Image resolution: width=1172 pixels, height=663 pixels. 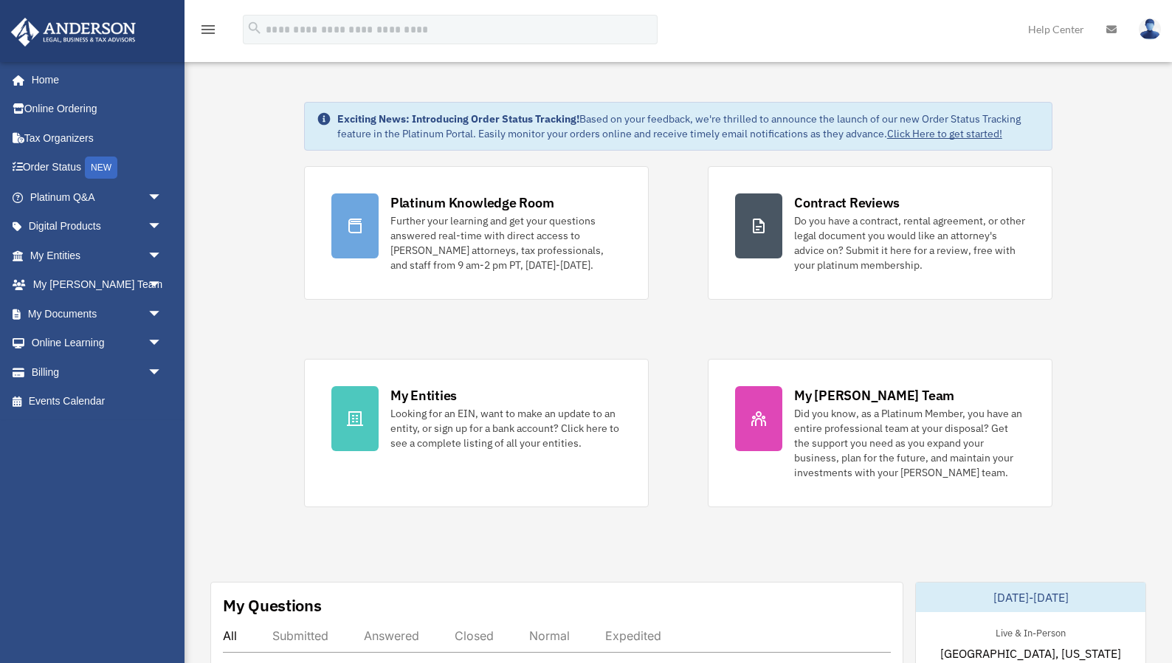 I want to click on div: Platinum Knowledge Room, so click(x=472, y=202).